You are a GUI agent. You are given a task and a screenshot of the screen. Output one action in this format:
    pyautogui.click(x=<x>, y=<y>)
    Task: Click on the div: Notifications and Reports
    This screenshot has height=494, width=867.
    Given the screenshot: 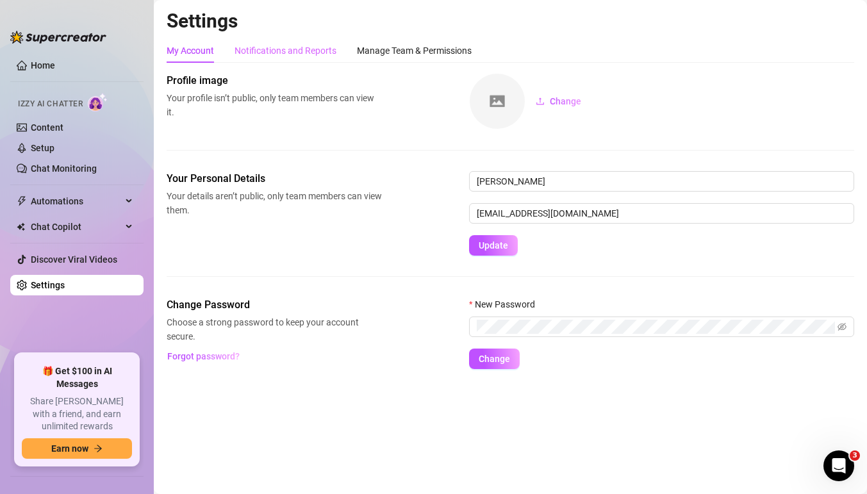 What is the action you would take?
    pyautogui.click(x=285, y=51)
    